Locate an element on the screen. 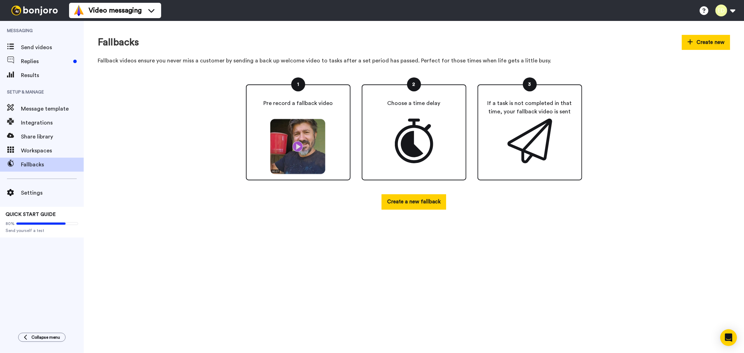  button: Create new is located at coordinates (706, 42).